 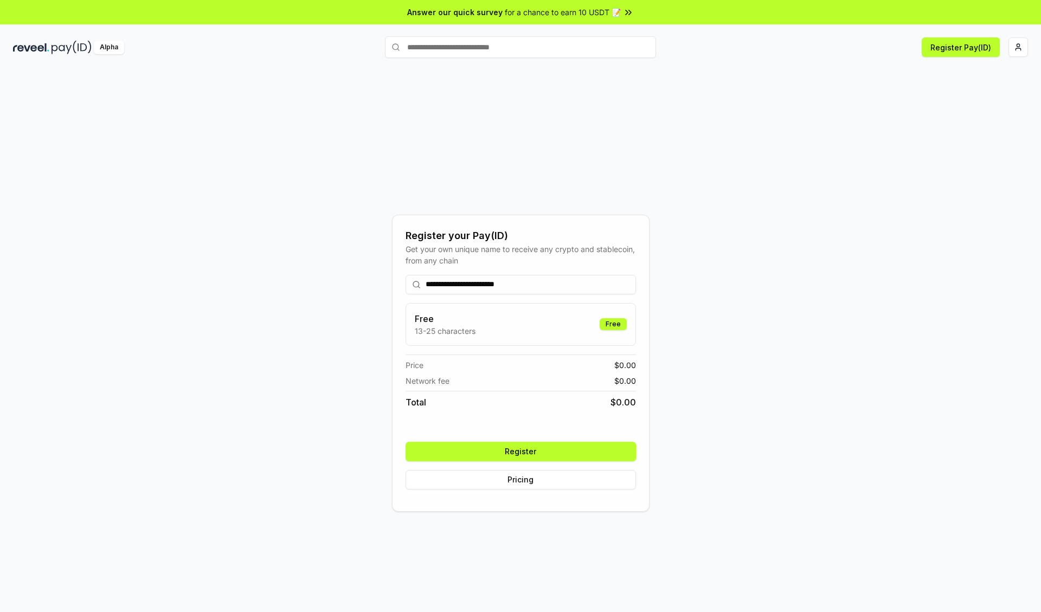 What do you see at coordinates (427, 381) in the screenshot?
I see `span: Network fee` at bounding box center [427, 381].